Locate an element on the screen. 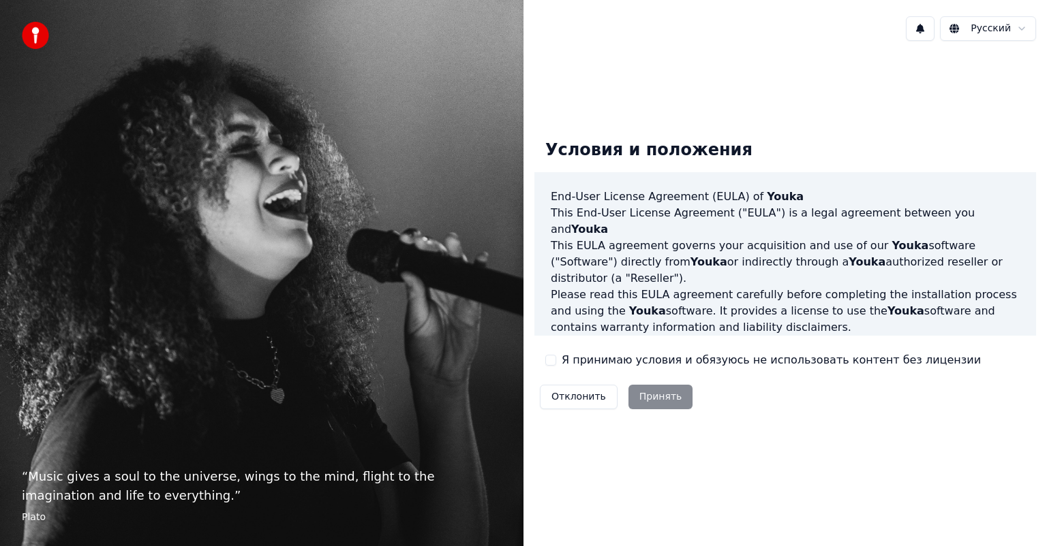  p: Please read this EULA agreement carefully before completing the installation process and using th... is located at coordinates (785, 311).